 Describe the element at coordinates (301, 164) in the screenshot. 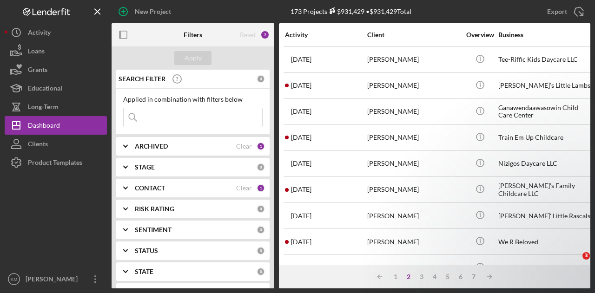

I see `time: 2025-07-16 12:25` at that location.